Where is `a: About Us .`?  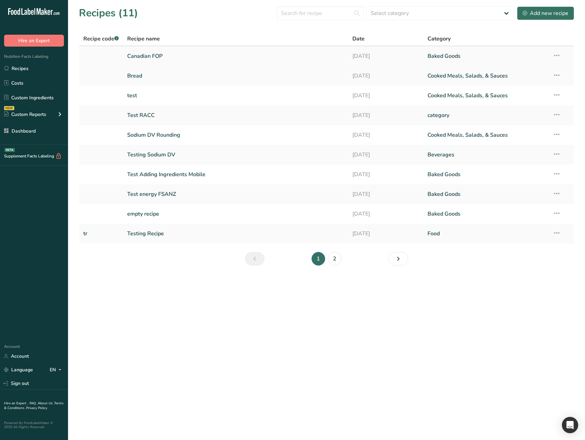 a: About Us . is located at coordinates (46, 404).